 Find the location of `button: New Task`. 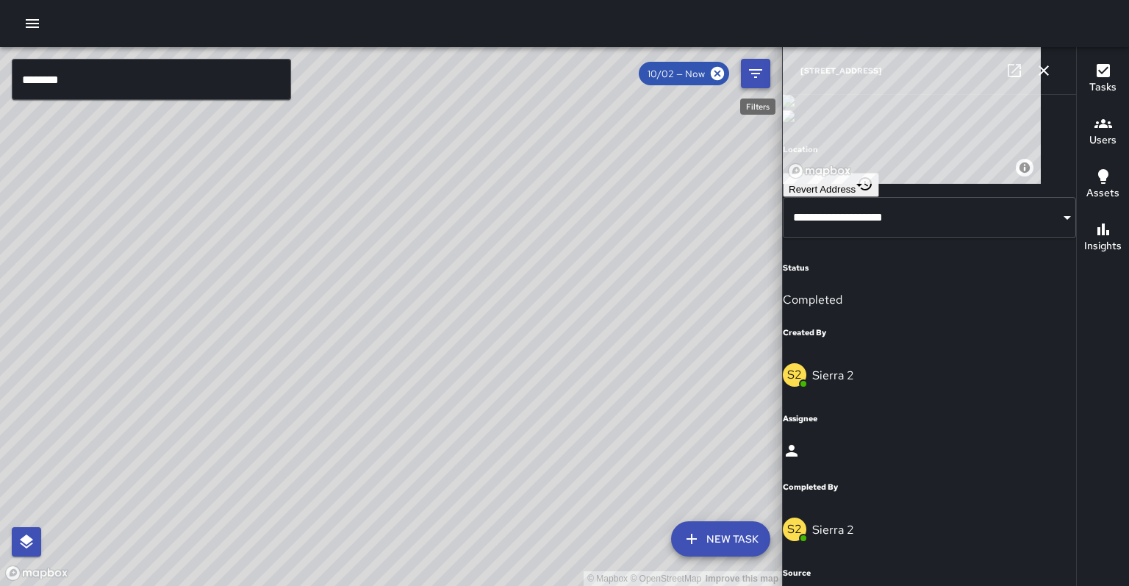

button: New Task is located at coordinates (720, 539).